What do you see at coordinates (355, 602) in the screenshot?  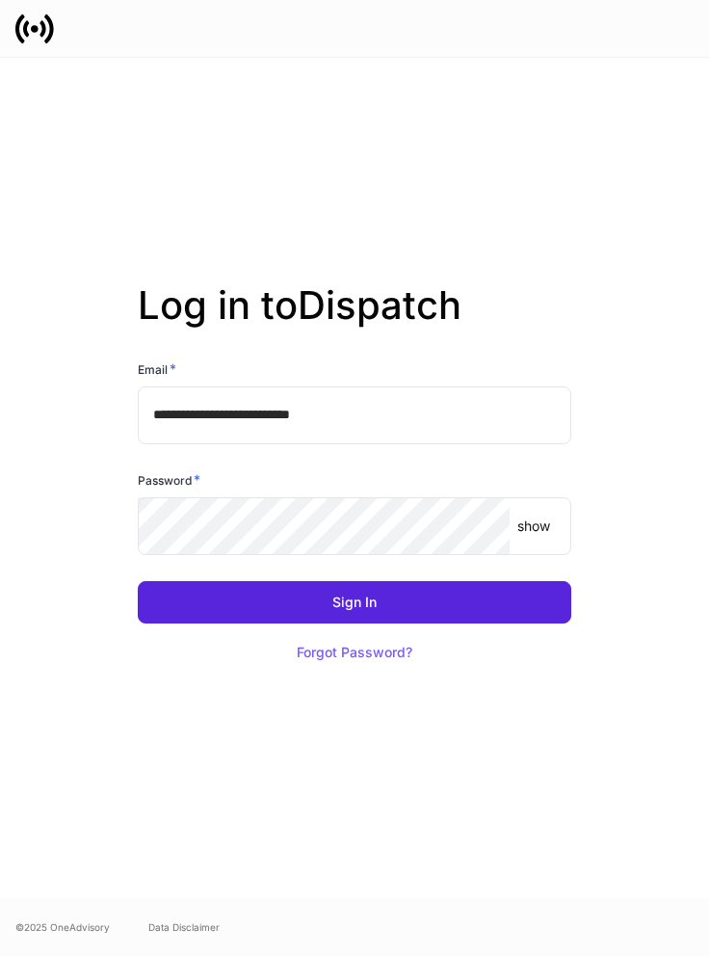 I see `button: Sign In` at bounding box center [355, 602].